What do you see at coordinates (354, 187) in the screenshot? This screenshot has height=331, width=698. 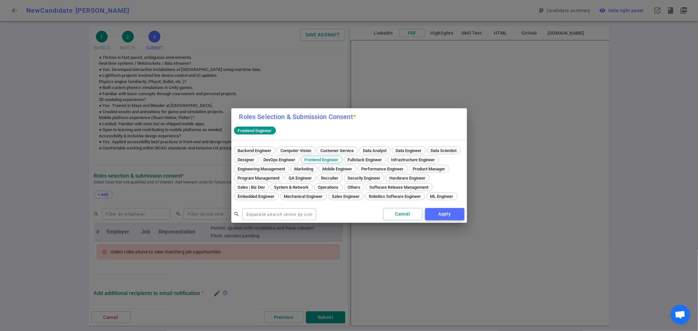 I see `span: Others` at bounding box center [354, 187].